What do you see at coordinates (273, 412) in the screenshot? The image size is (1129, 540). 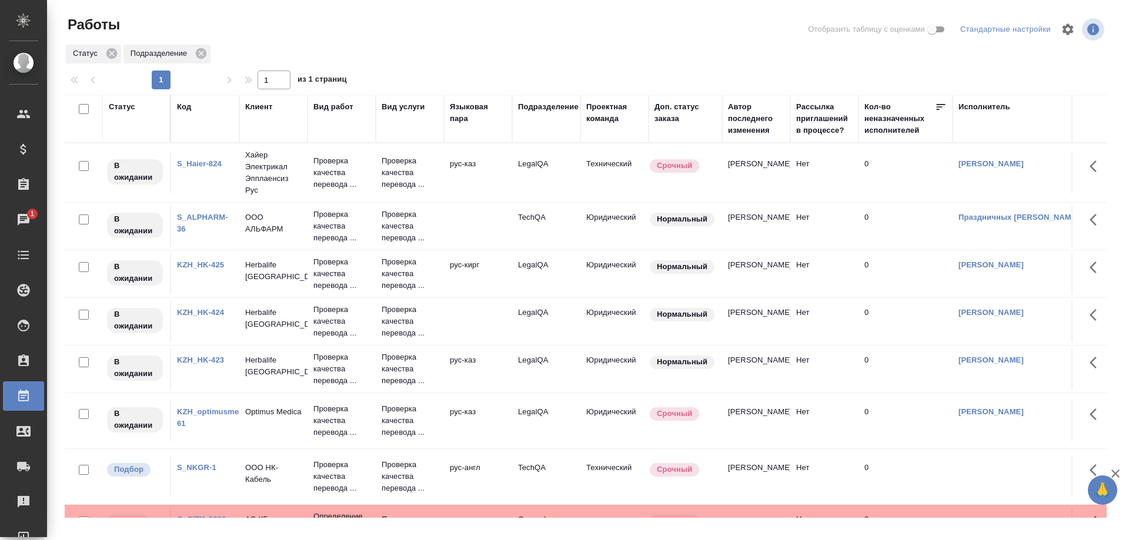 I see `p: Optimus Medica` at bounding box center [273, 412].